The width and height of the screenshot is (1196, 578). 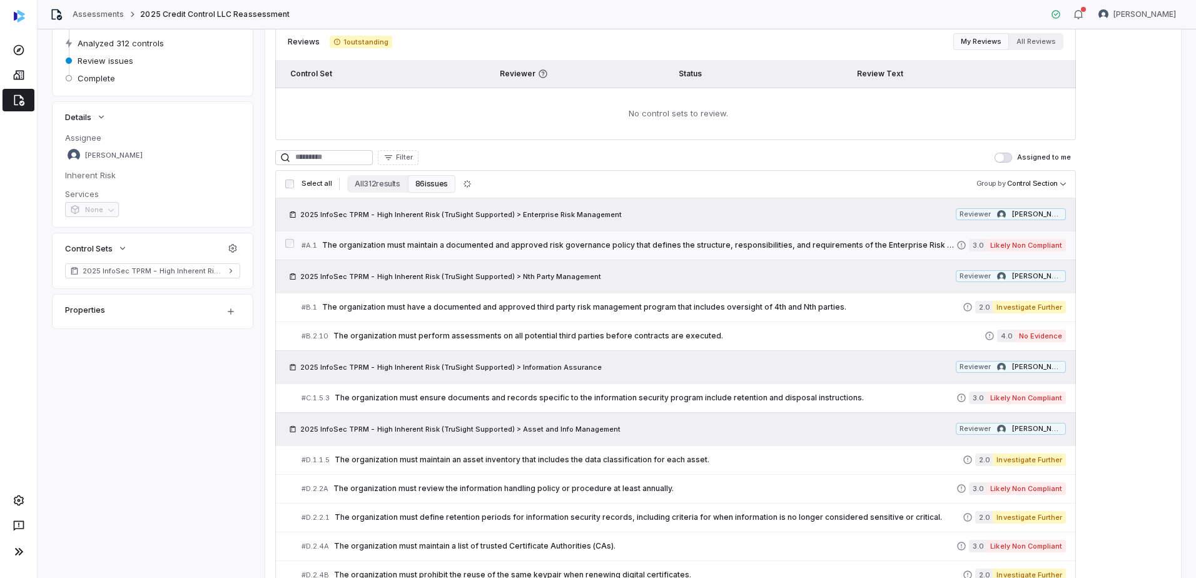 What do you see at coordinates (683, 460) in the screenshot?
I see `a: #D.1.1.5The organization must maintain an asset inventory that includes the data classification f...` at bounding box center [683, 460].